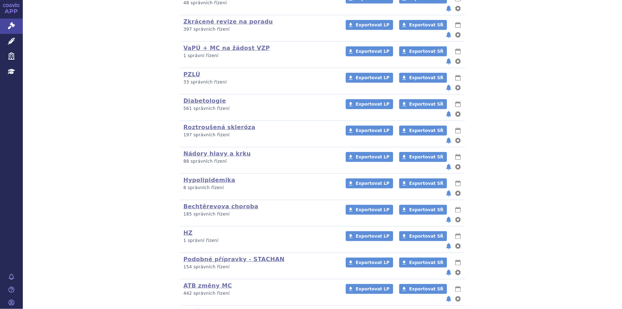  I want to click on a: ATB změny MC, so click(208, 285).